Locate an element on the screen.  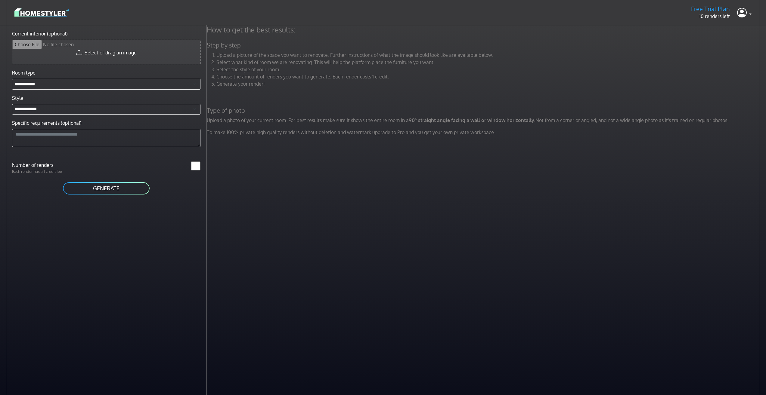
img: logo-3de290ba35641baa71223ecac5eacb59cb85b4c7fdf211dc9aaecaaee71ea2f8.svg is located at coordinates (42, 12).